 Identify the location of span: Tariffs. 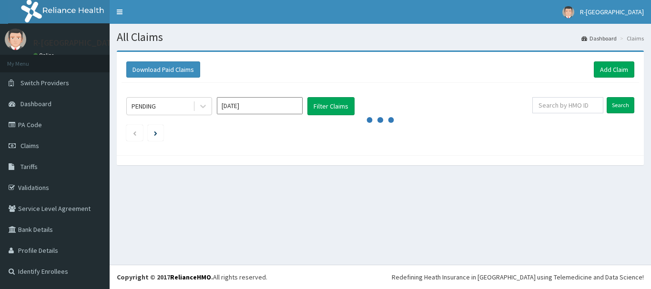
(29, 167).